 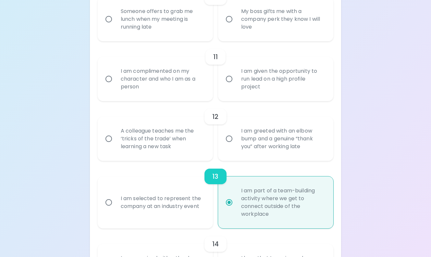 What do you see at coordinates (216, 244) in the screenshot?
I see `h6: 14` at bounding box center [216, 244].